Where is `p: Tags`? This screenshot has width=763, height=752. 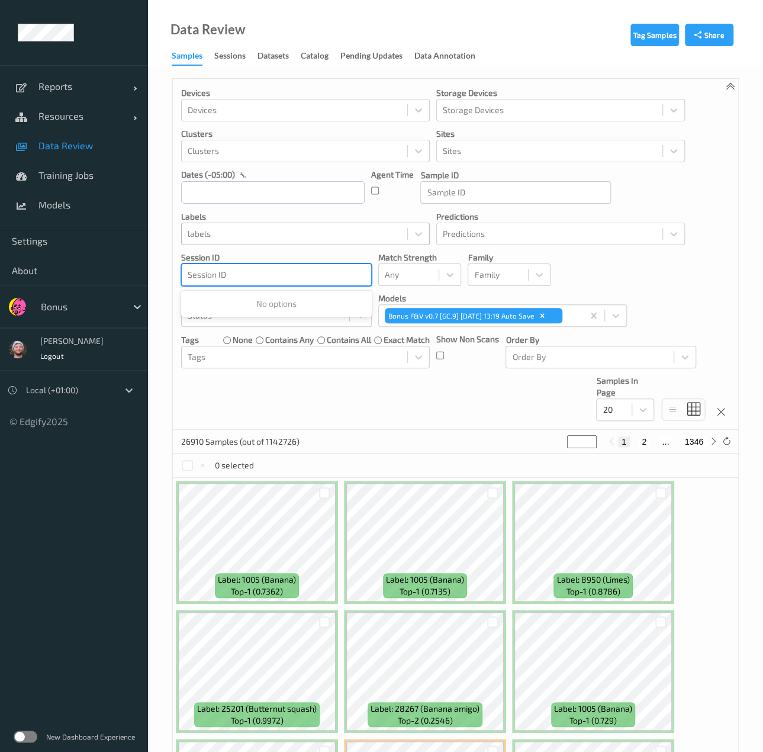
p: Tags is located at coordinates (190, 340).